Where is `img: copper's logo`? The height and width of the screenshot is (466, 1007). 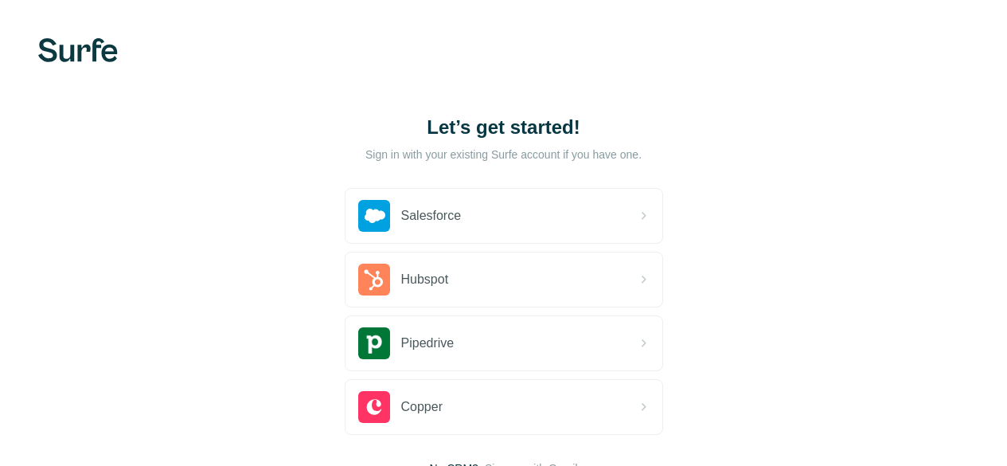
img: copper's logo is located at coordinates (374, 407).